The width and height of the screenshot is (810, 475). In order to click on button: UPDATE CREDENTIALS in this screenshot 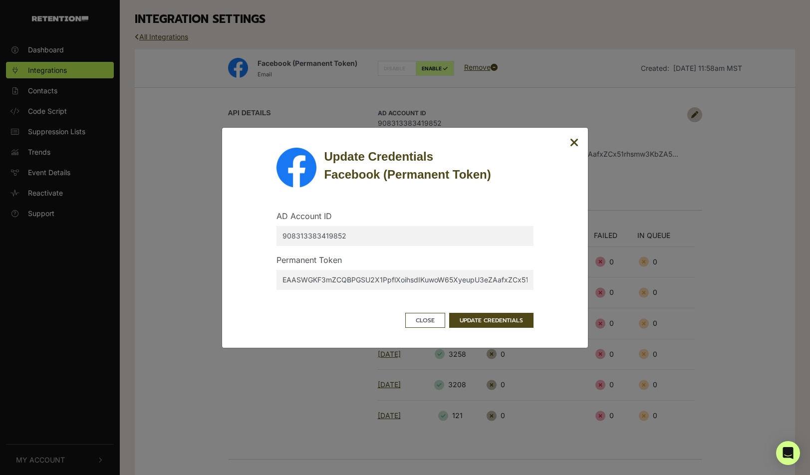, I will do `click(491, 320)`.